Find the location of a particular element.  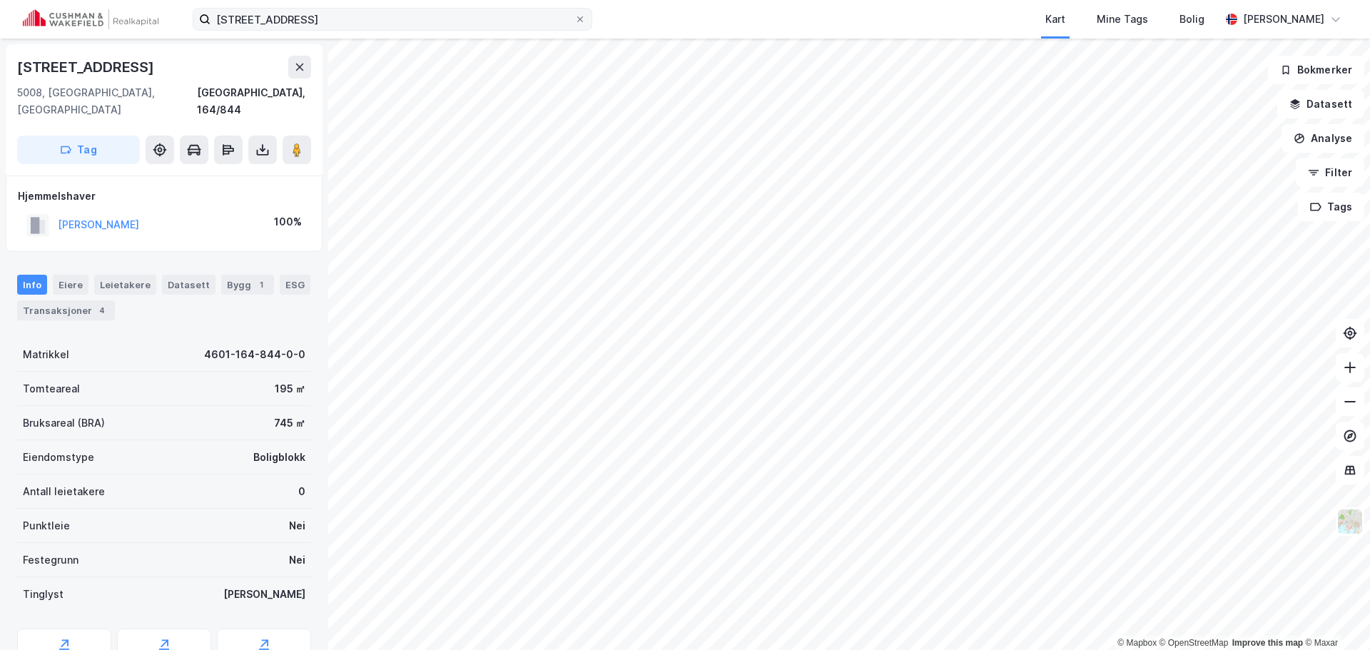

div: Mine Tags is located at coordinates (1122, 19).